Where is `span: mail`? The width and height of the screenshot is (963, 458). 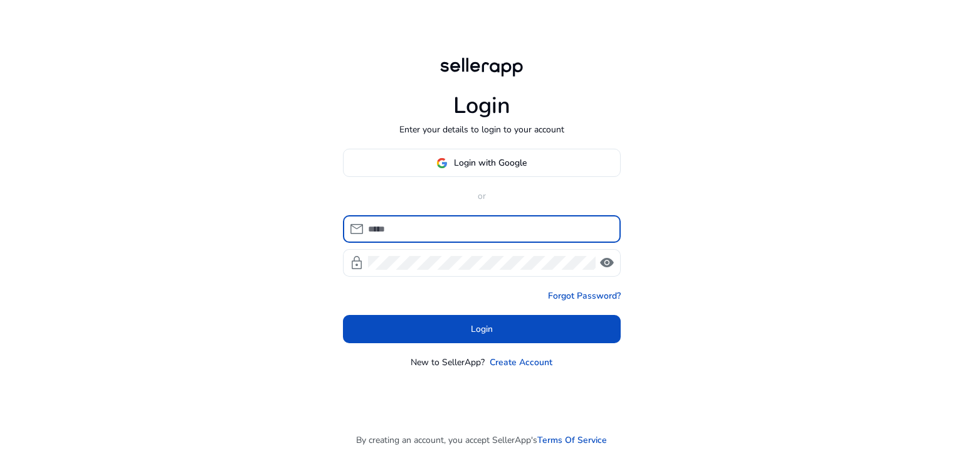 span: mail is located at coordinates (357, 229).